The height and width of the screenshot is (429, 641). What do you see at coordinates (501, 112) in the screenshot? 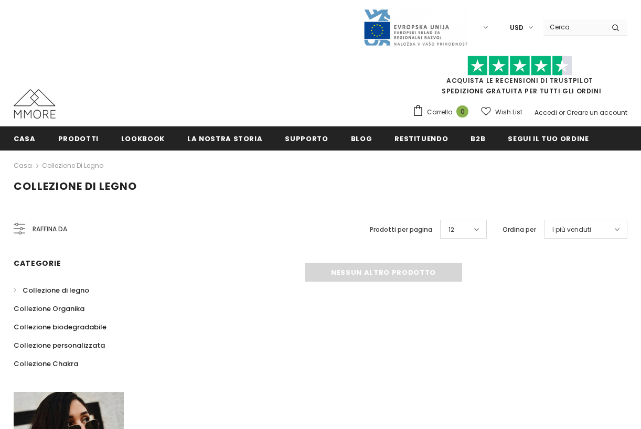
I see `a: Wish List` at bounding box center [501, 112].